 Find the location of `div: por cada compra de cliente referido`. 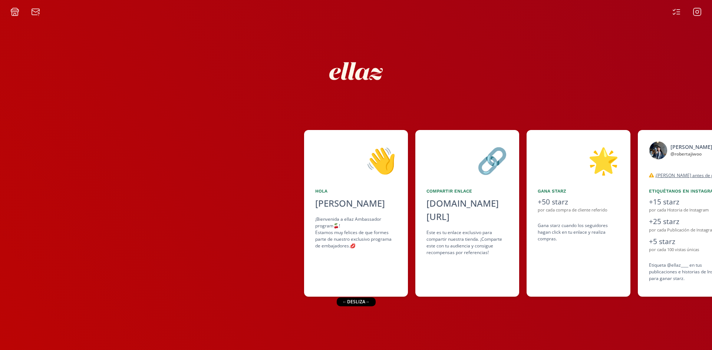

div: por cada compra de cliente referido is located at coordinates (578, 210).